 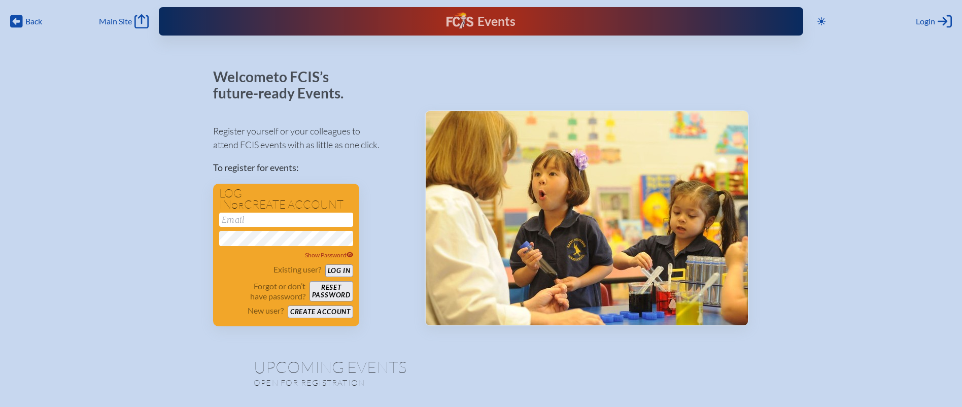 I want to click on div: FCIS Events — Future ready, so click(x=481, y=21).